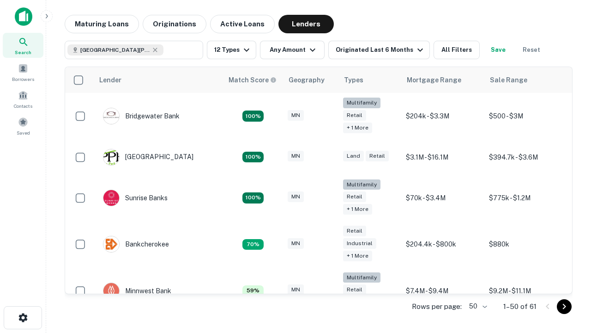 The image size is (591, 333). Describe the element at coordinates (526, 157) in the screenshot. I see `td: $394.7k - $3.6M` at that location.